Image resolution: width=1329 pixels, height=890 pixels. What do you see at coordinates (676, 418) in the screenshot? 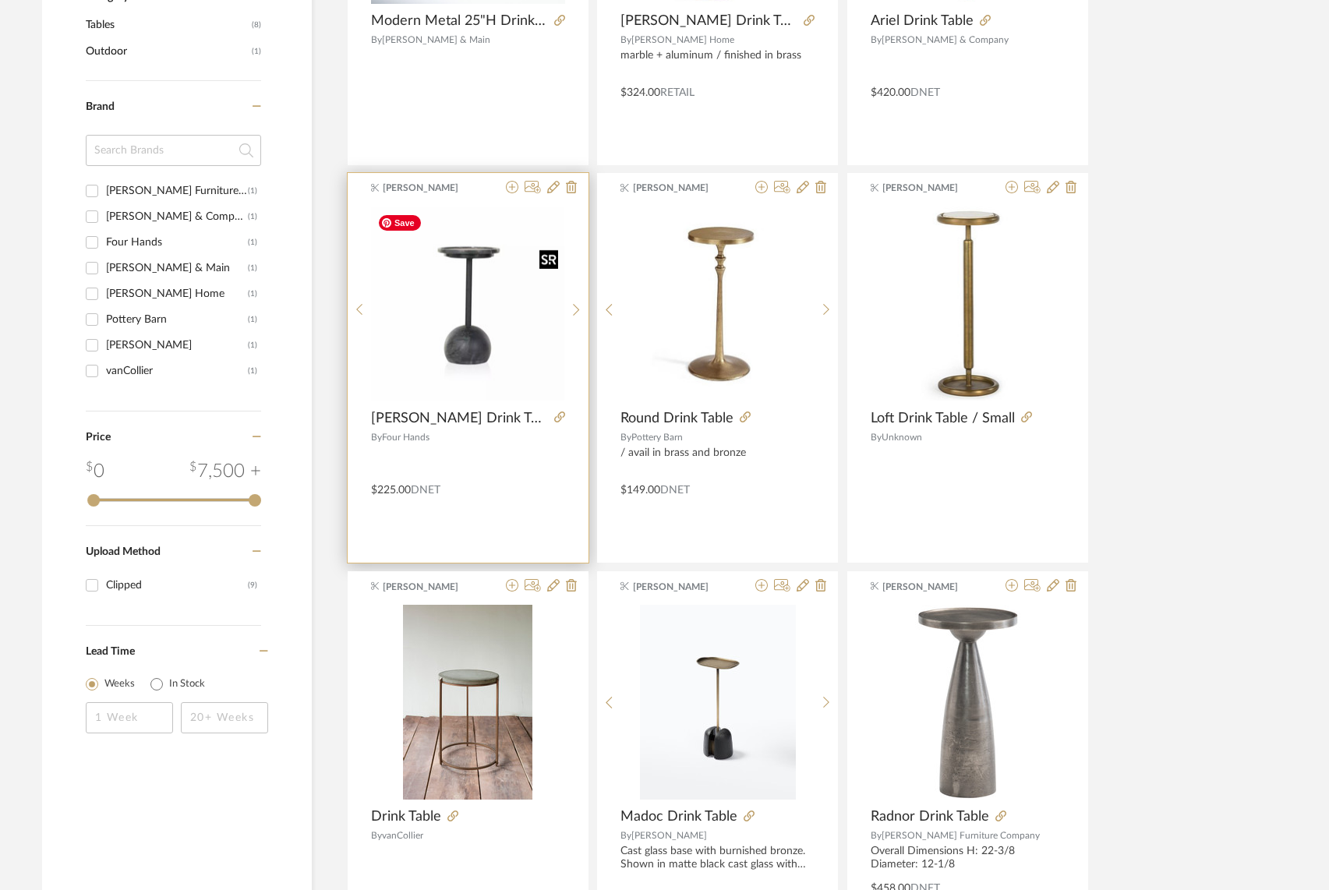
I see `span: Round Drink Table` at bounding box center [676, 418].